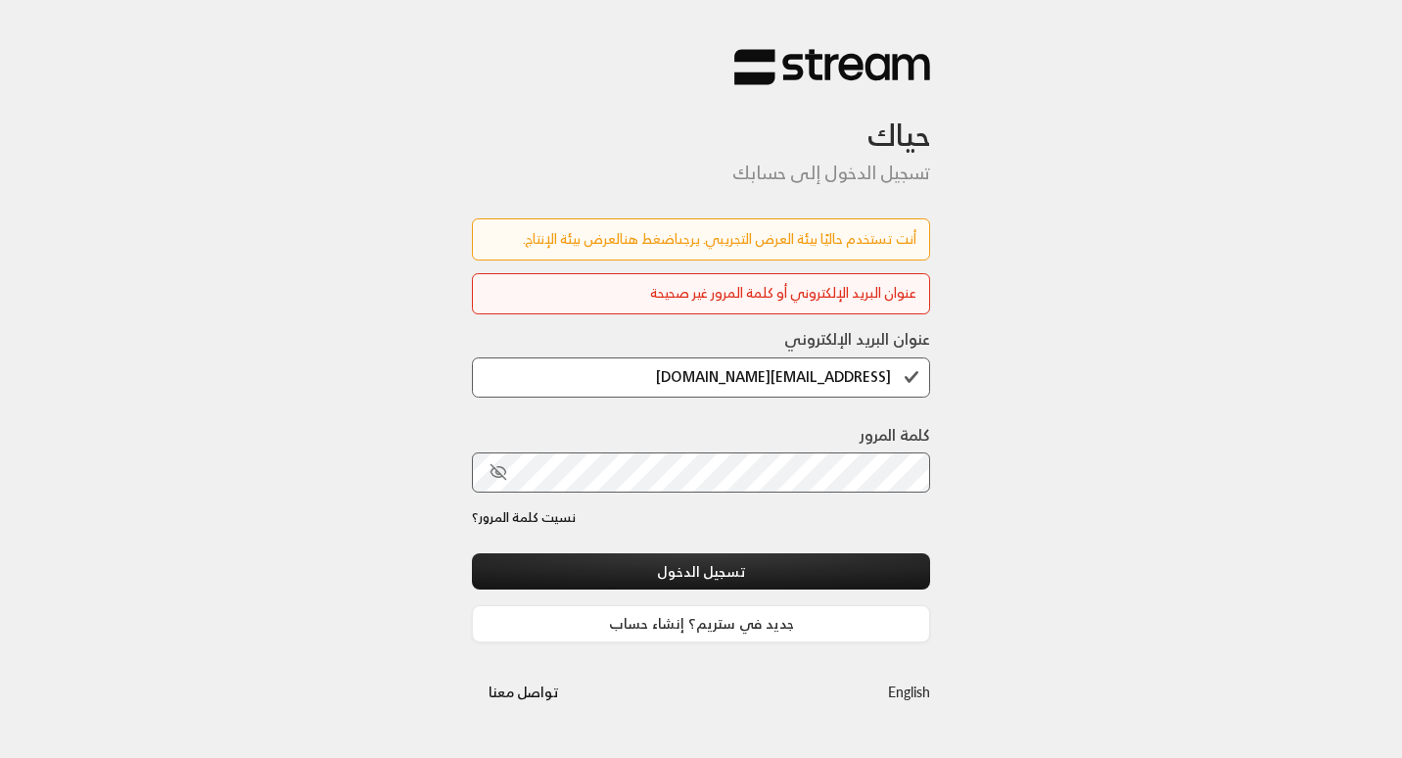 This screenshot has height=758, width=1402. What do you see at coordinates (832, 67) in the screenshot?
I see `img: Stream Logo` at bounding box center [832, 67].